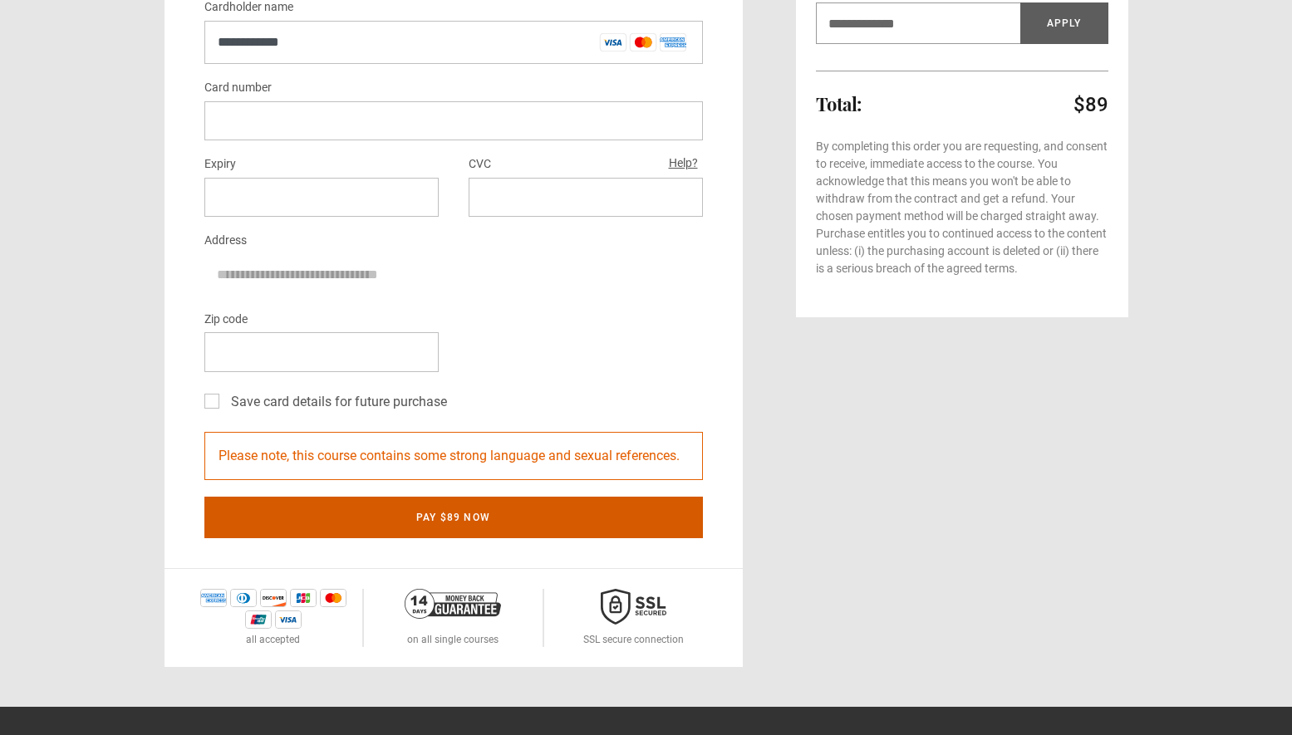 The image size is (1292, 735). Describe the element at coordinates (453, 640) in the screenshot. I see `p: on all single courses` at that location.